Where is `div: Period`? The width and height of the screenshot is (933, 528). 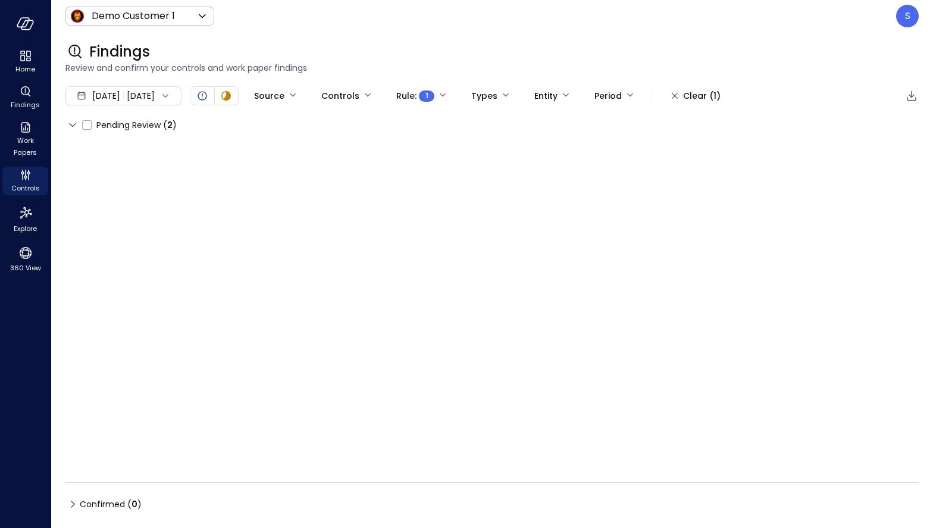
div: Period is located at coordinates (608, 96).